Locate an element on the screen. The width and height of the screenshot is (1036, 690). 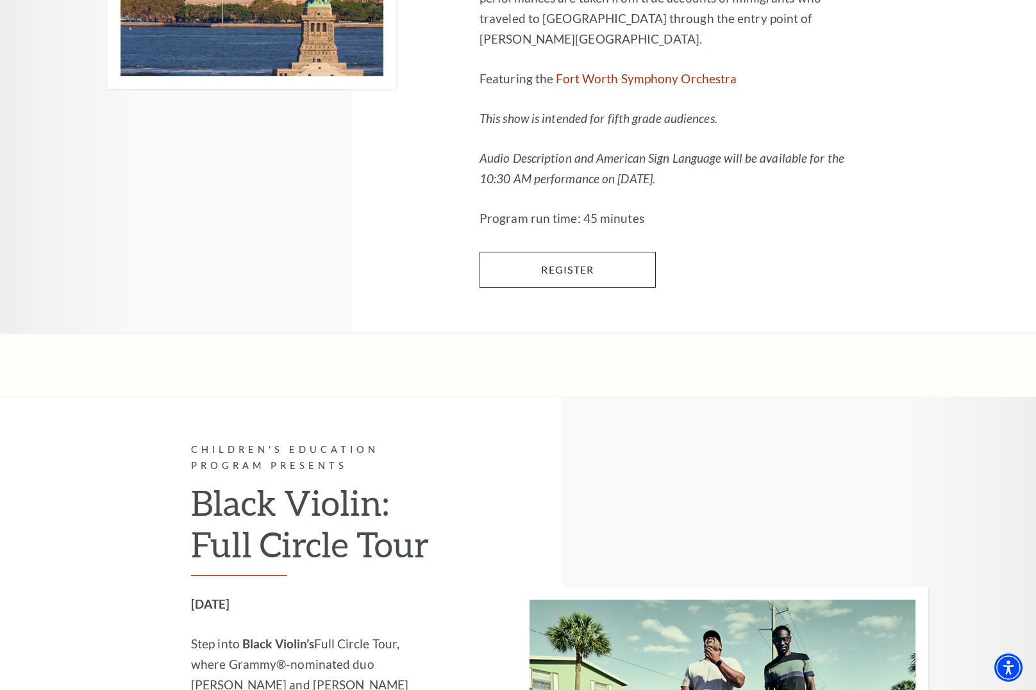
h2: Black Violin: Full Circle Tour is located at coordinates (312, 529).